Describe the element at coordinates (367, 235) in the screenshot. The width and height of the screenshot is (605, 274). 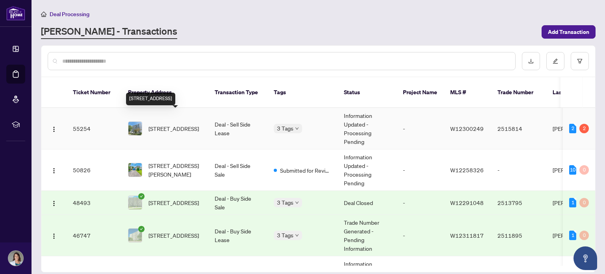
I see `td: Trade Number Generated - Pending Information` at that location.